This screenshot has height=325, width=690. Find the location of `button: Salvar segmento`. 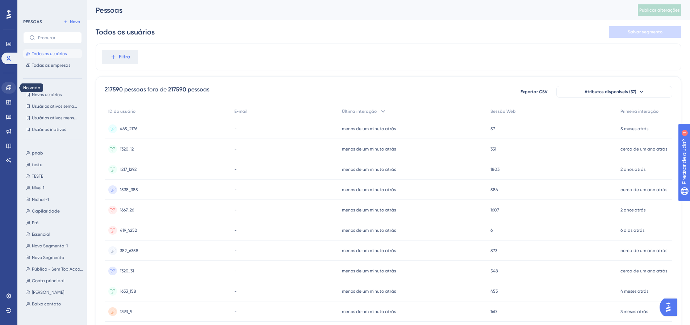

button: Salvar segmento is located at coordinates (645, 32).